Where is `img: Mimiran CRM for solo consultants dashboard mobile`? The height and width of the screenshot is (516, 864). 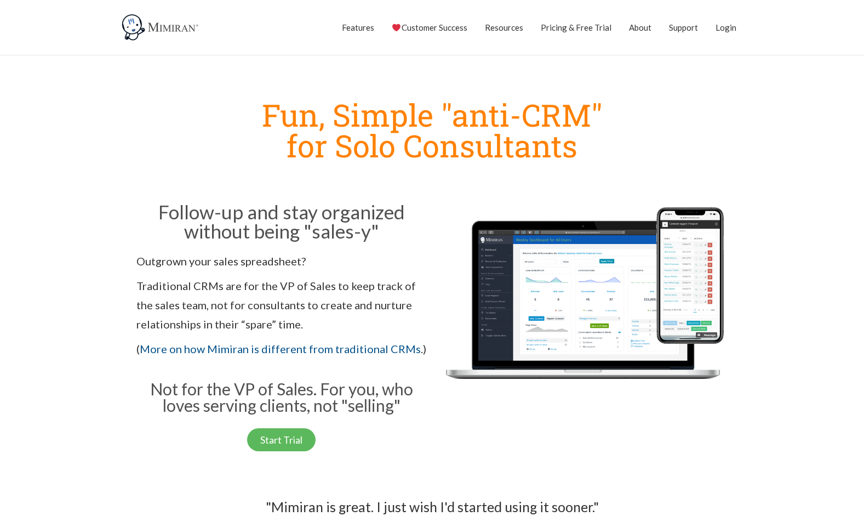
img: Mimiran CRM for solo consultants dashboard mobile is located at coordinates (583, 308).